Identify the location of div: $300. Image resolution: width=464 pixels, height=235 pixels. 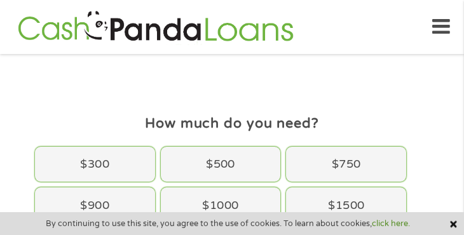
(95, 165).